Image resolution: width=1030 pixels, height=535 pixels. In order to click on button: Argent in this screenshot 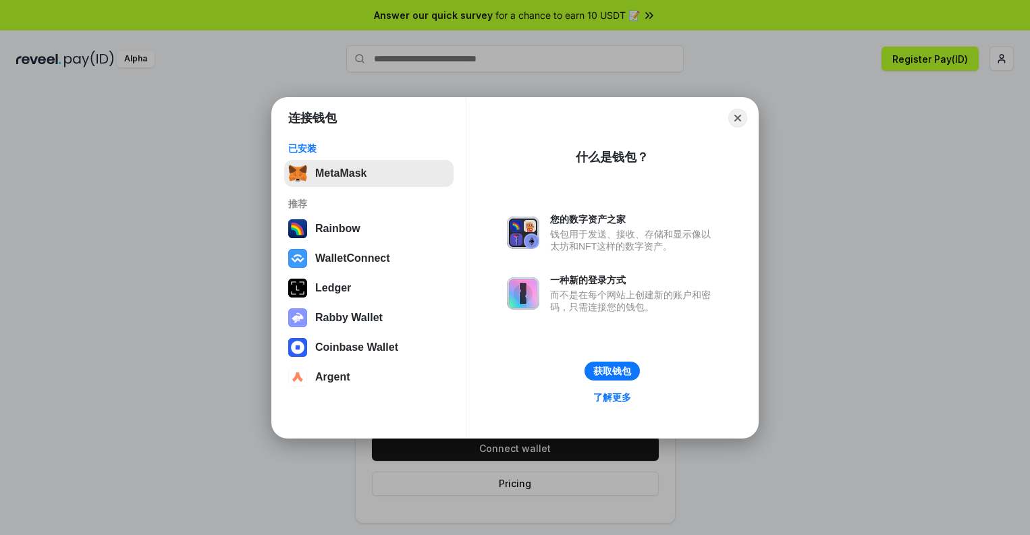, I will do `click(368, 377)`.